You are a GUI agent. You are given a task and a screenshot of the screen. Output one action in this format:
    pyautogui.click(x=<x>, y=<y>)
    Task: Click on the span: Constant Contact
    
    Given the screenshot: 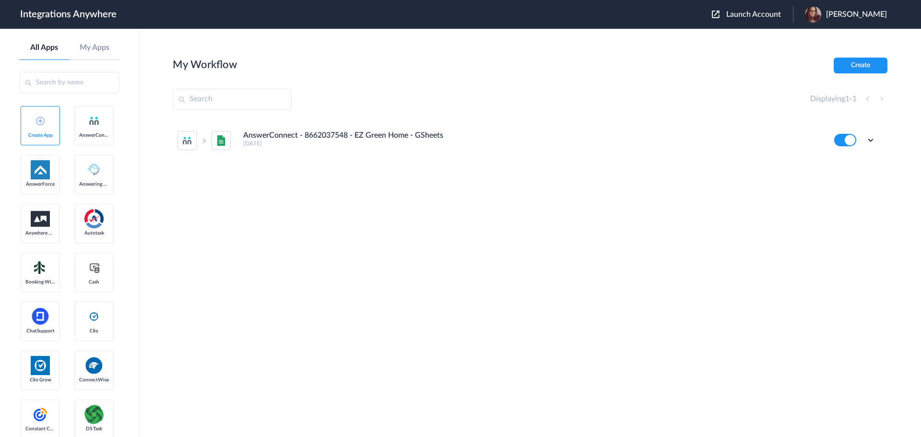 What is the action you would take?
    pyautogui.click(x=40, y=429)
    